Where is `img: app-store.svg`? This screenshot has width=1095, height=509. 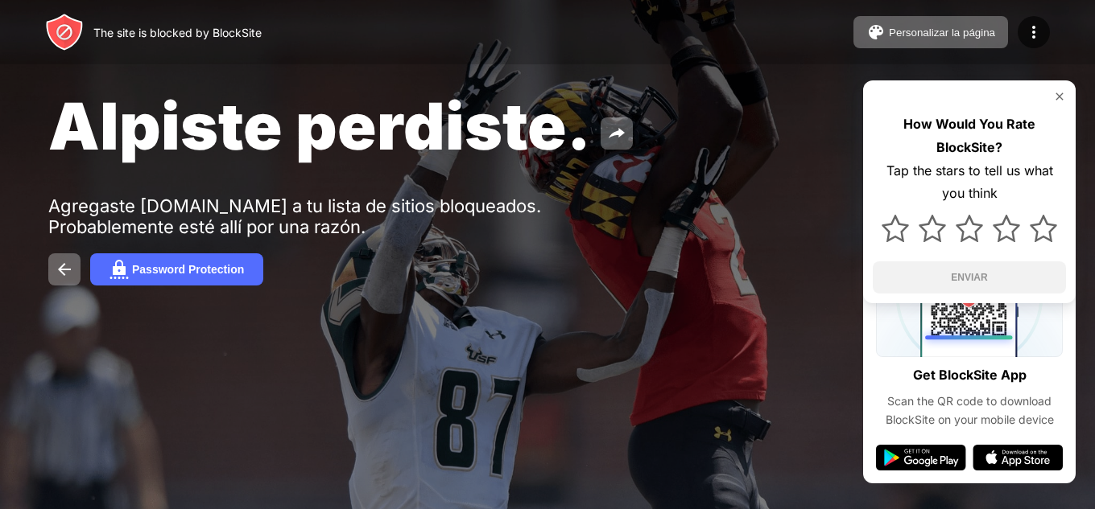 img: app-store.svg is located at coordinates (1017, 458).